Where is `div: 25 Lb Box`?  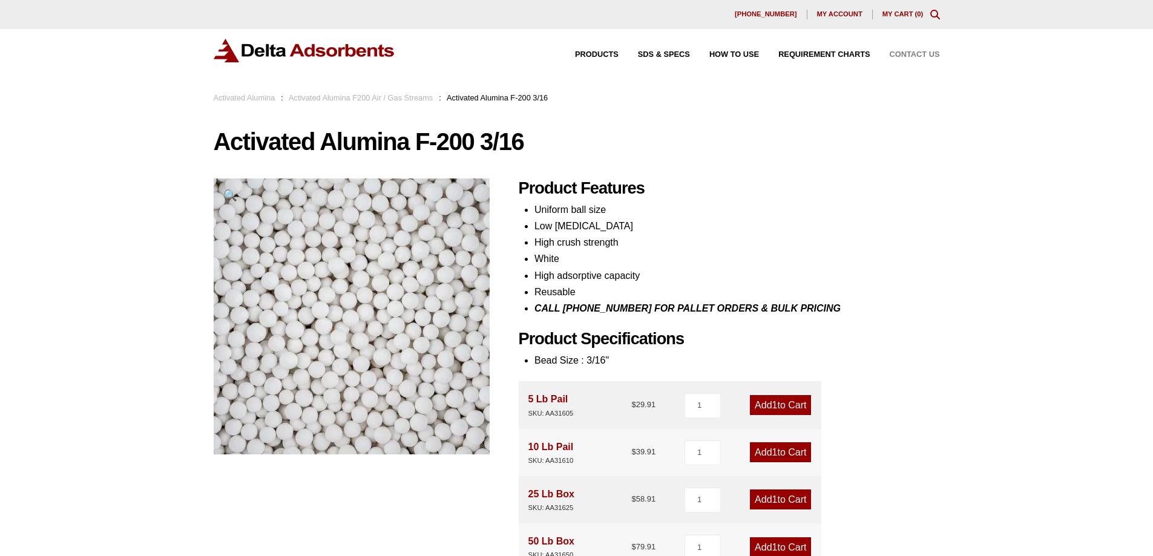 div: 25 Lb Box is located at coordinates (551, 500).